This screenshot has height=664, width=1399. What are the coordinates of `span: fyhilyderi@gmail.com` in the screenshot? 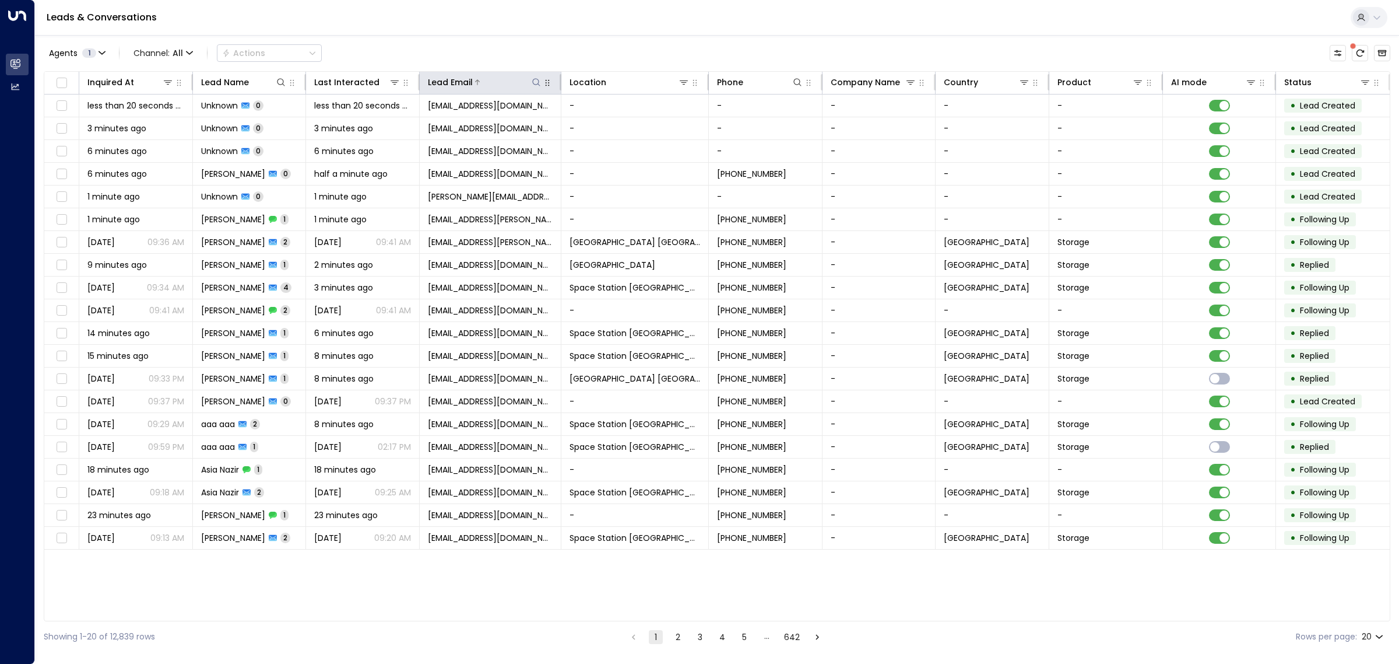 It's located at (490, 356).